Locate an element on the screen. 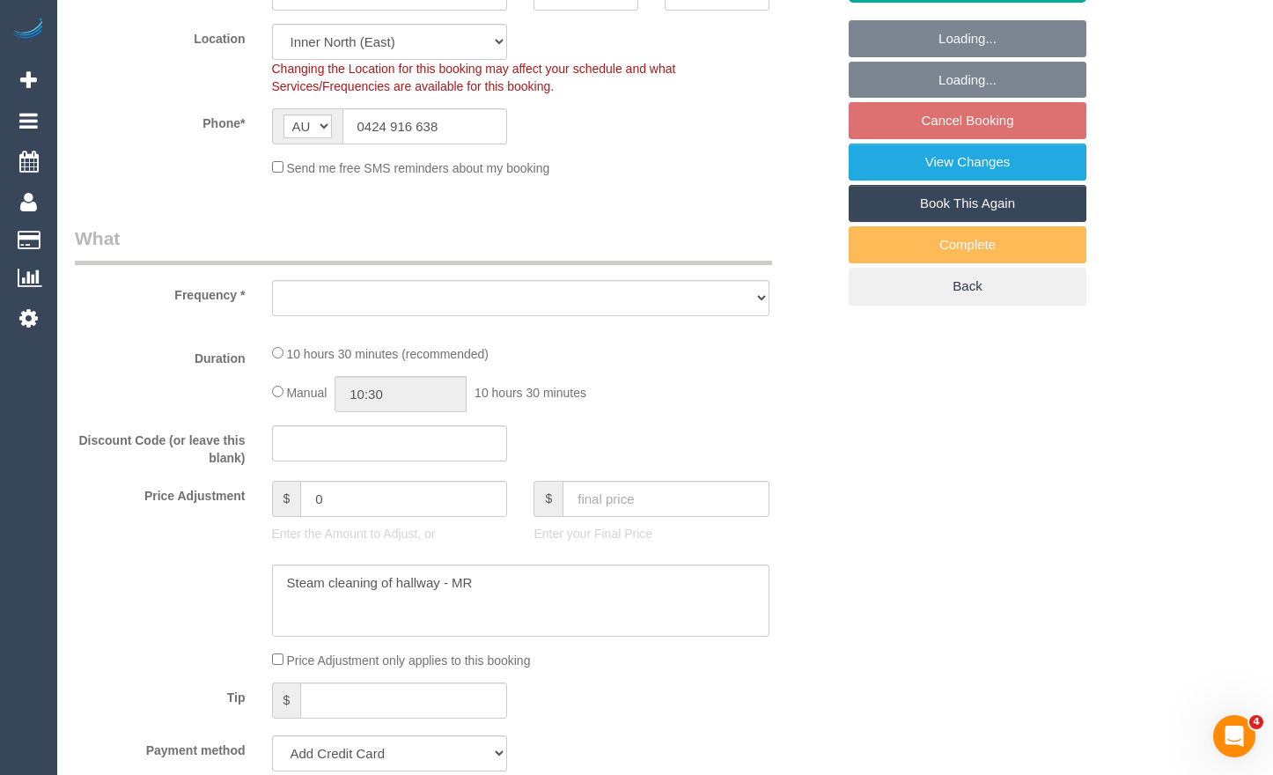 The image size is (1273, 775). img: Automaid Logo is located at coordinates (28, 30).